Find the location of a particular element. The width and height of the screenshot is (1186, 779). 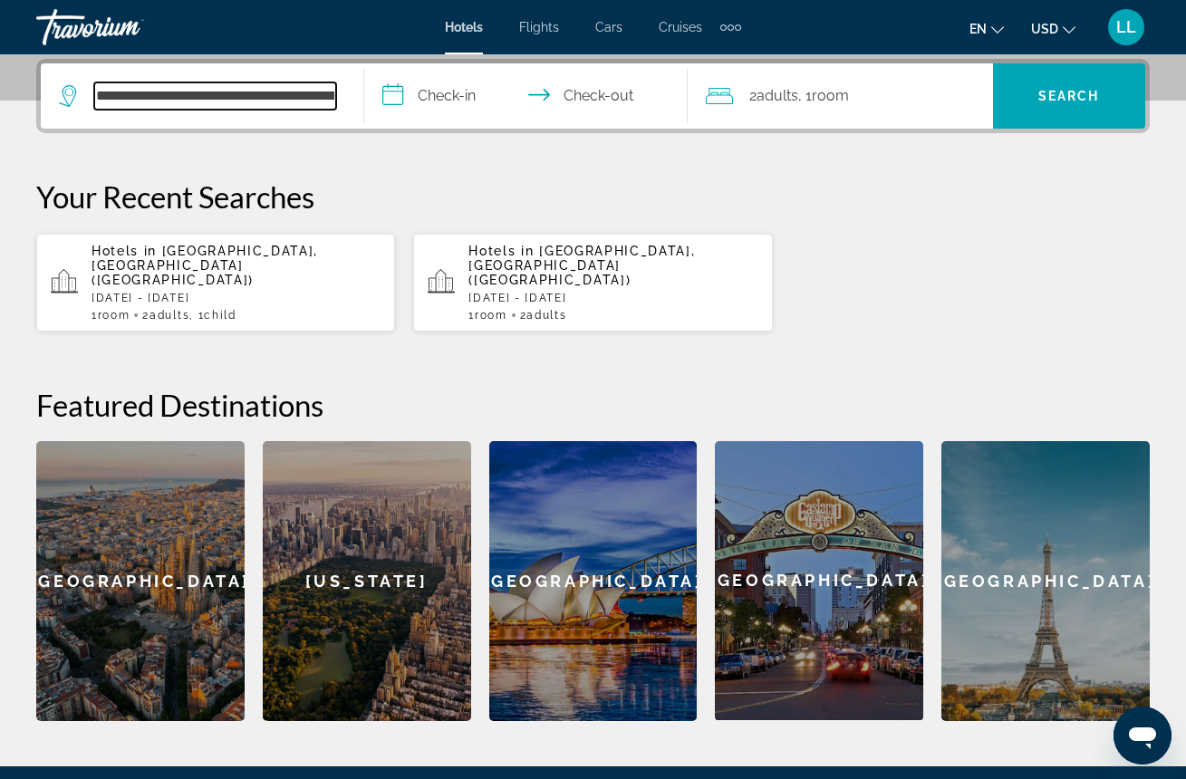

span: LL is located at coordinates (1126, 27).